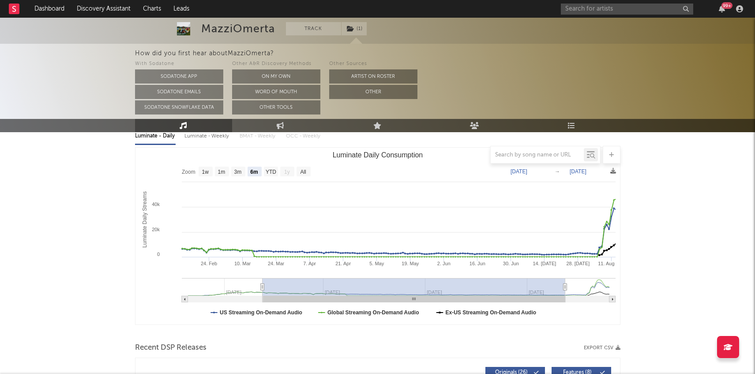  Describe the element at coordinates (374, 64) in the screenshot. I see `div: Other Sources` at that location.